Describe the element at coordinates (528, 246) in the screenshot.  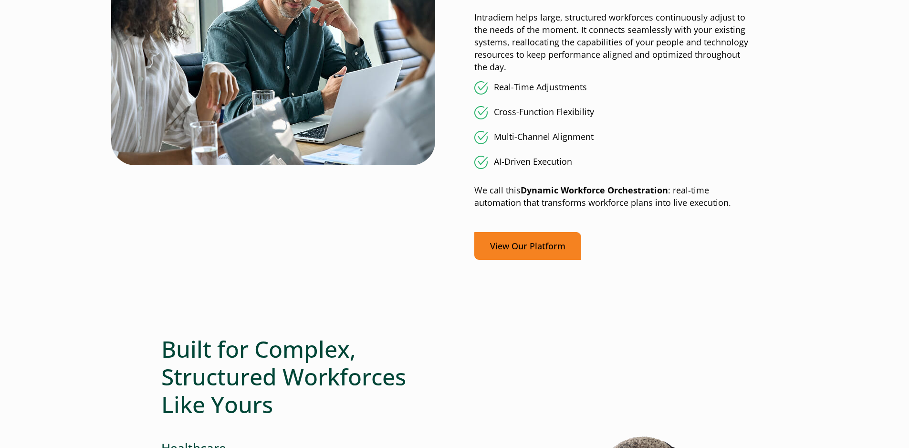
I see `a: View Our Platform` at that location.